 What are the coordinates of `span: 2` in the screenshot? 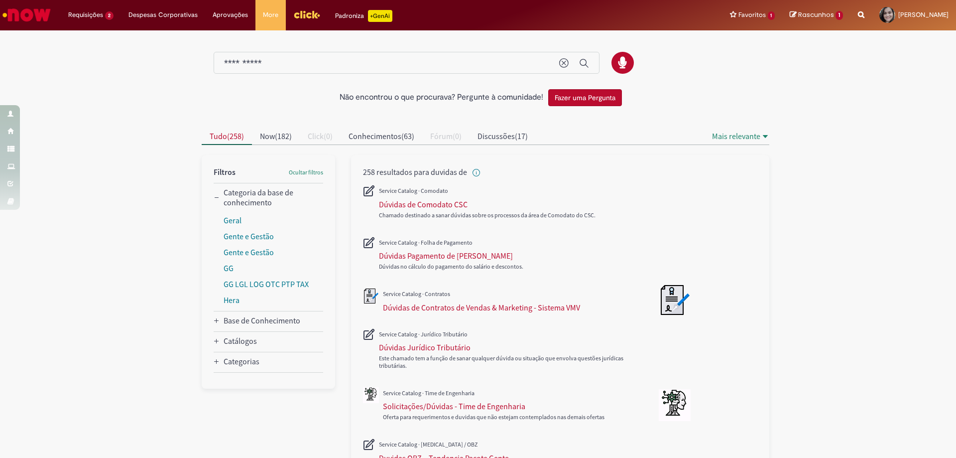 It's located at (109, 15).